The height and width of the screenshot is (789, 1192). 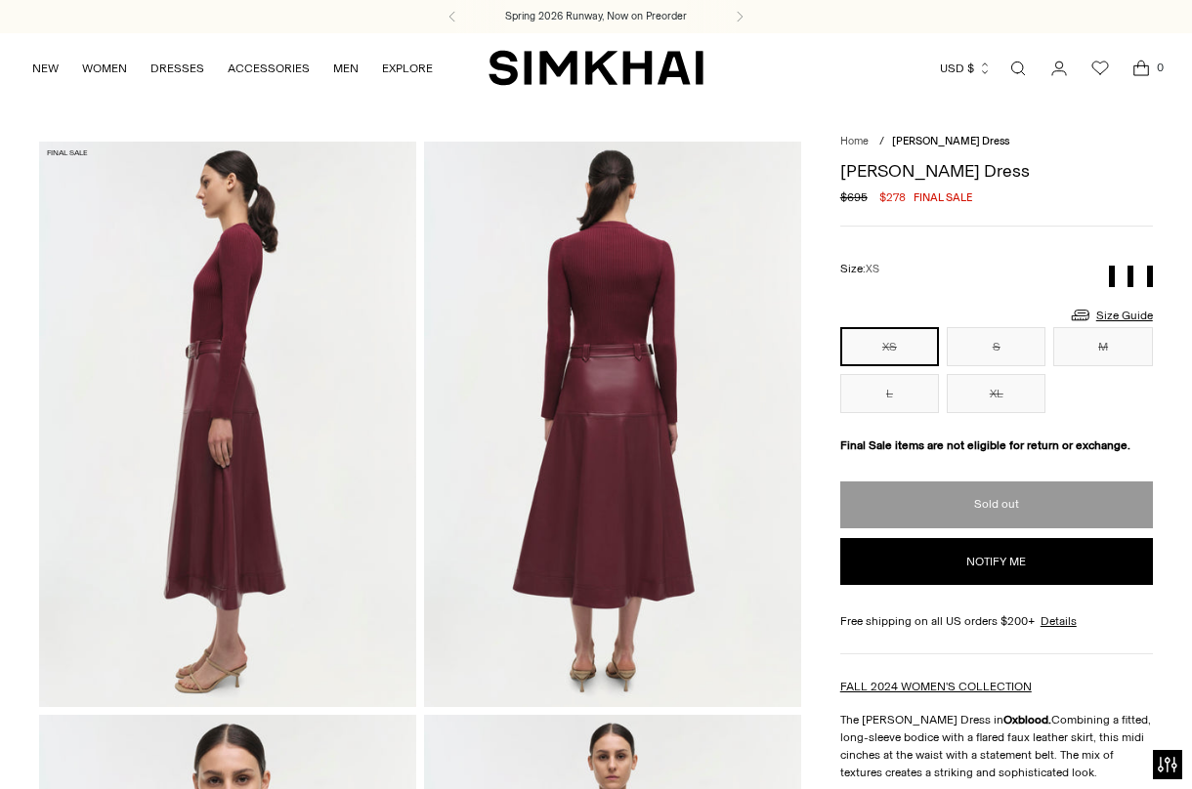 I want to click on a: Details, so click(x=1058, y=621).